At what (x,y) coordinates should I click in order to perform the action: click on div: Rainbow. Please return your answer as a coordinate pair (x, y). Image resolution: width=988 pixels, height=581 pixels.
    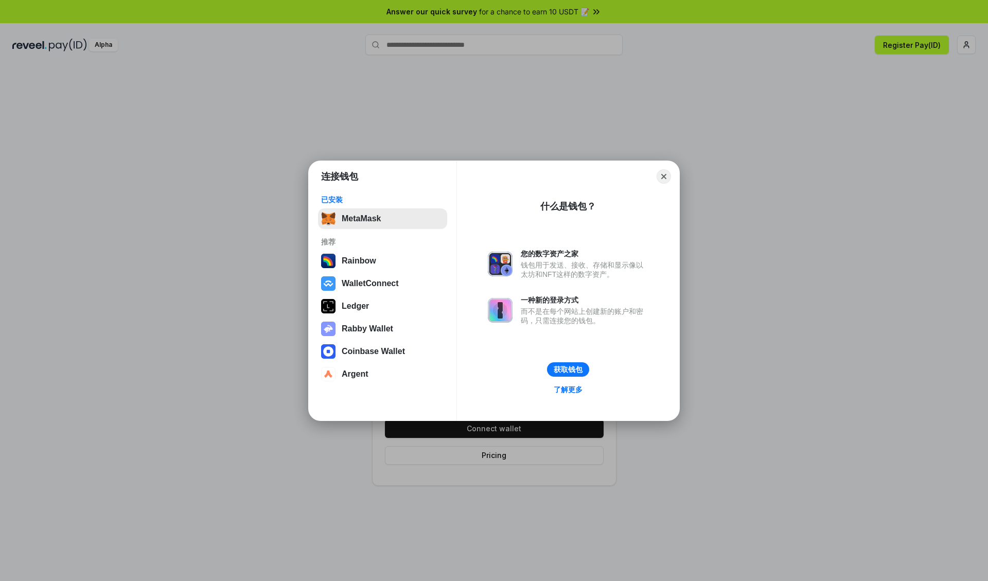
    Looking at the image, I should click on (358, 261).